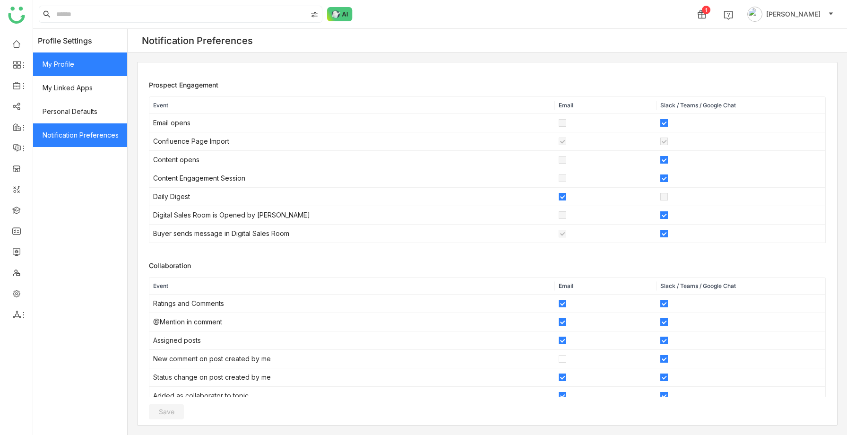 The width and height of the screenshot is (847, 435). What do you see at coordinates (197, 41) in the screenshot?
I see `div: Notification Preferences` at bounding box center [197, 41].